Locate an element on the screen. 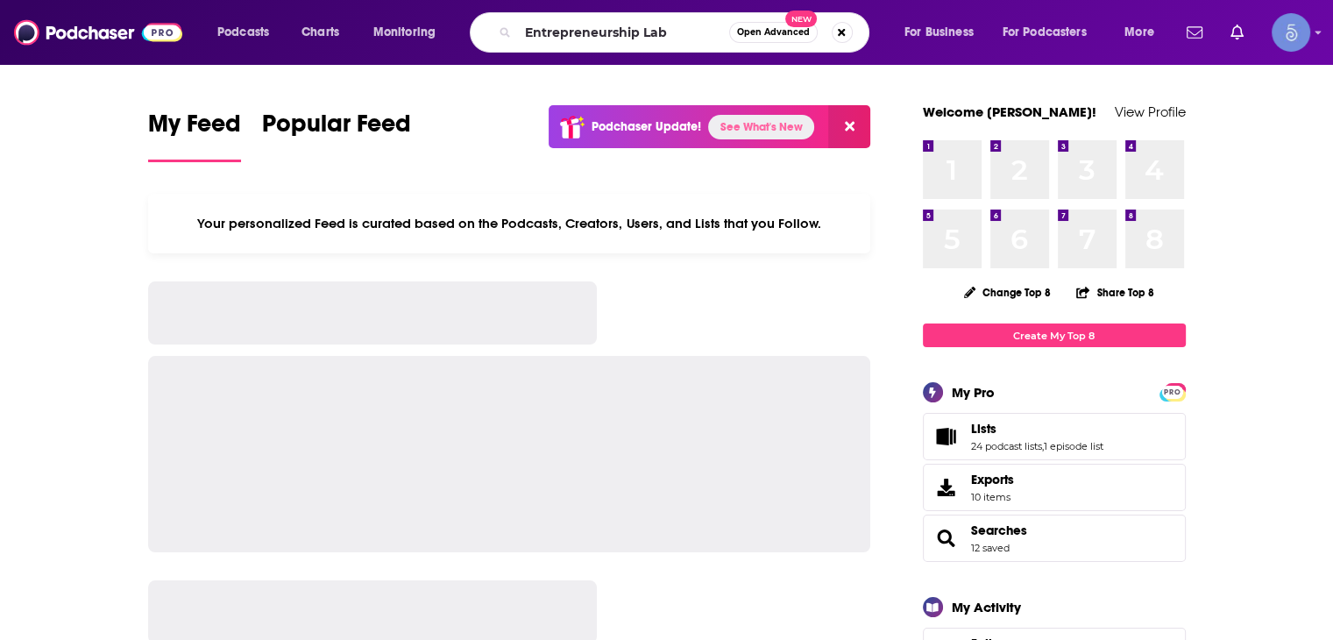  button: Share Top 8 is located at coordinates (1114, 292).